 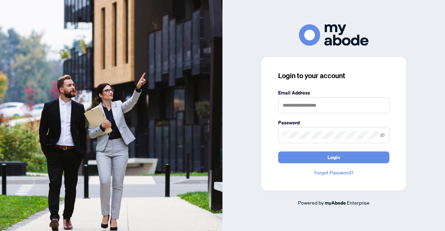 I want to click on button: Login, so click(x=334, y=158).